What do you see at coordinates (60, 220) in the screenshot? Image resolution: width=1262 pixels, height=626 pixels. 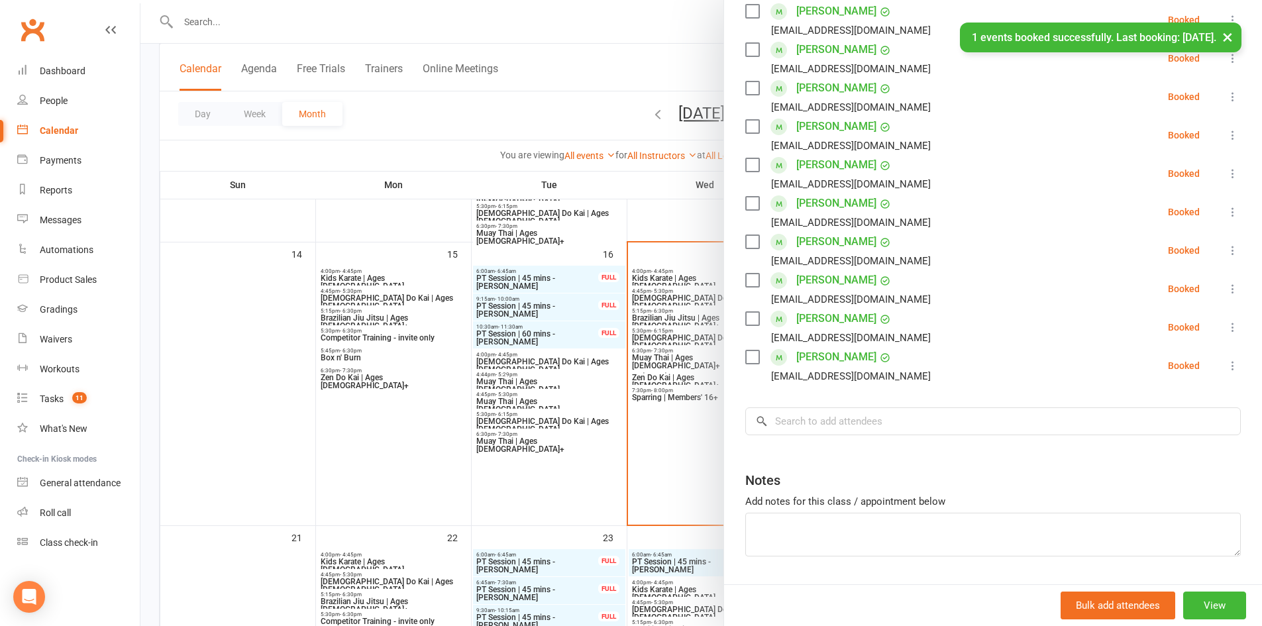 I see `div: Messages` at bounding box center [60, 220].